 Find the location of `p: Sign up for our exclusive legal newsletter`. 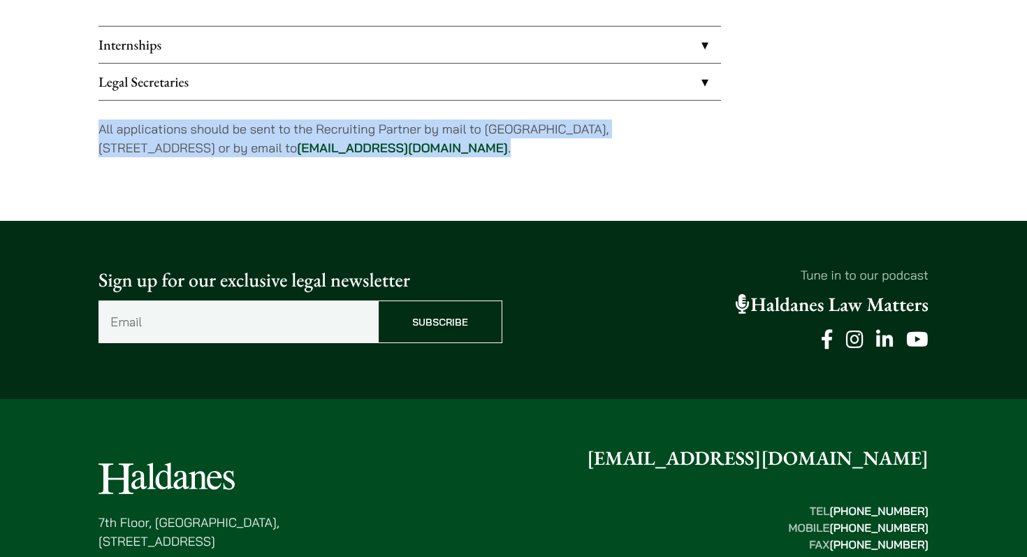

p: Sign up for our exclusive legal newsletter is located at coordinates (300, 280).